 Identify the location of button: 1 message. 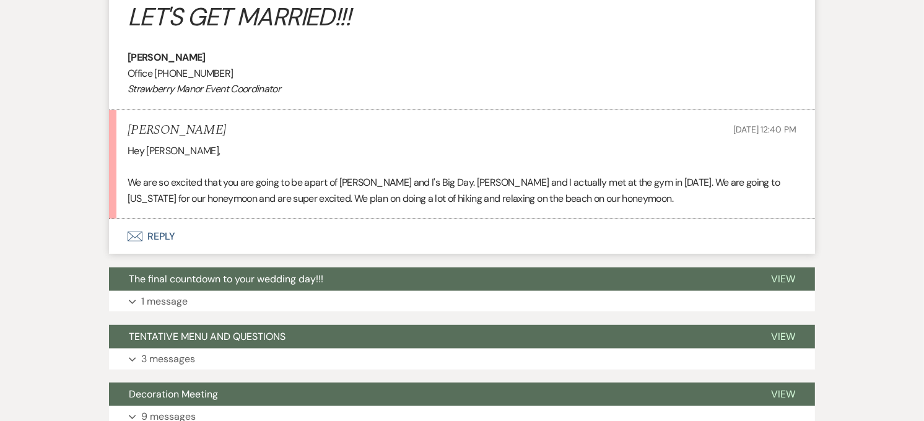
(462, 302).